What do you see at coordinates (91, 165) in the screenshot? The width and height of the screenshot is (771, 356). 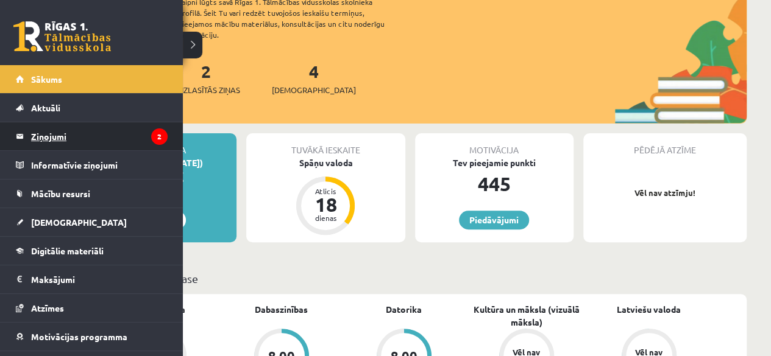 I see `a: Informatīvie ziņojumi` at bounding box center [91, 165].